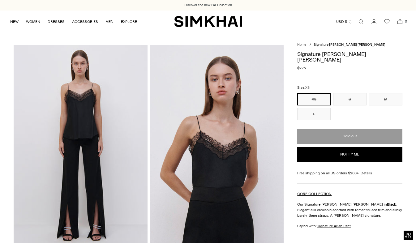 The height and width of the screenshot is (243, 416). What do you see at coordinates (349, 45) in the screenshot?
I see `nav: breadcrumbs` at bounding box center [349, 45].